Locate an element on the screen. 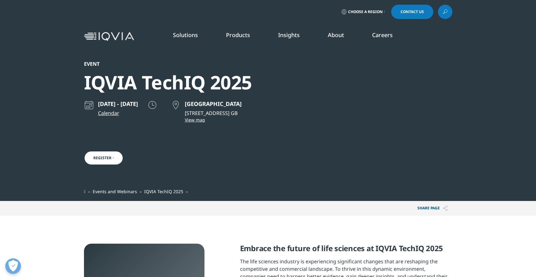 The image size is (536, 277). a: Register is located at coordinates (104, 158).